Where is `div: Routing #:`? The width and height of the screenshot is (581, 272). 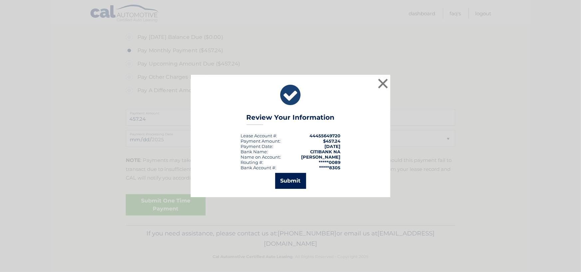
div: Routing #: is located at coordinates (252, 162).